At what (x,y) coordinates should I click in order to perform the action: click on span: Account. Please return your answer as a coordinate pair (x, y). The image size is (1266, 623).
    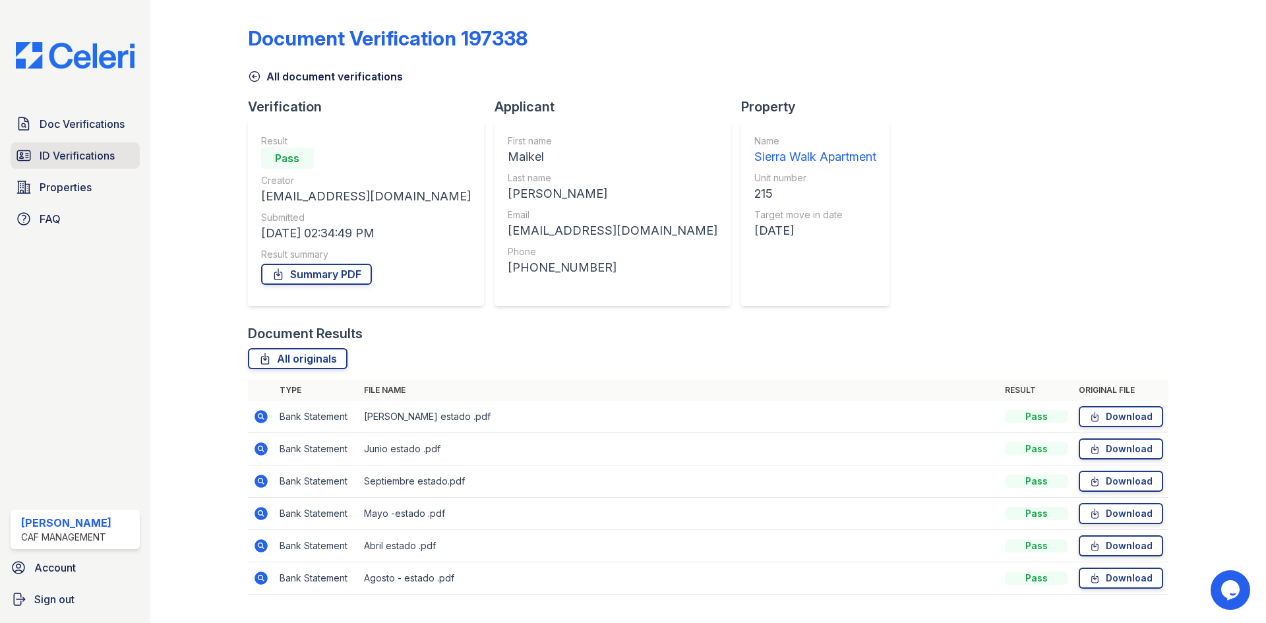
    Looking at the image, I should click on (55, 568).